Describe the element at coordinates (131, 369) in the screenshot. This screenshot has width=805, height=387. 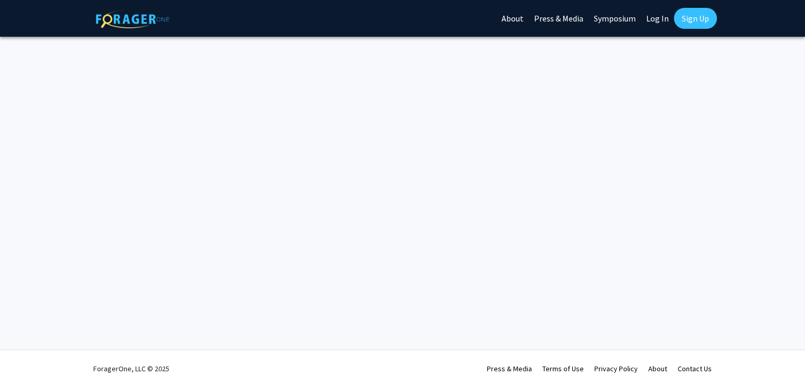
I see `div: ForagerOne, LLC © 2025` at that location.